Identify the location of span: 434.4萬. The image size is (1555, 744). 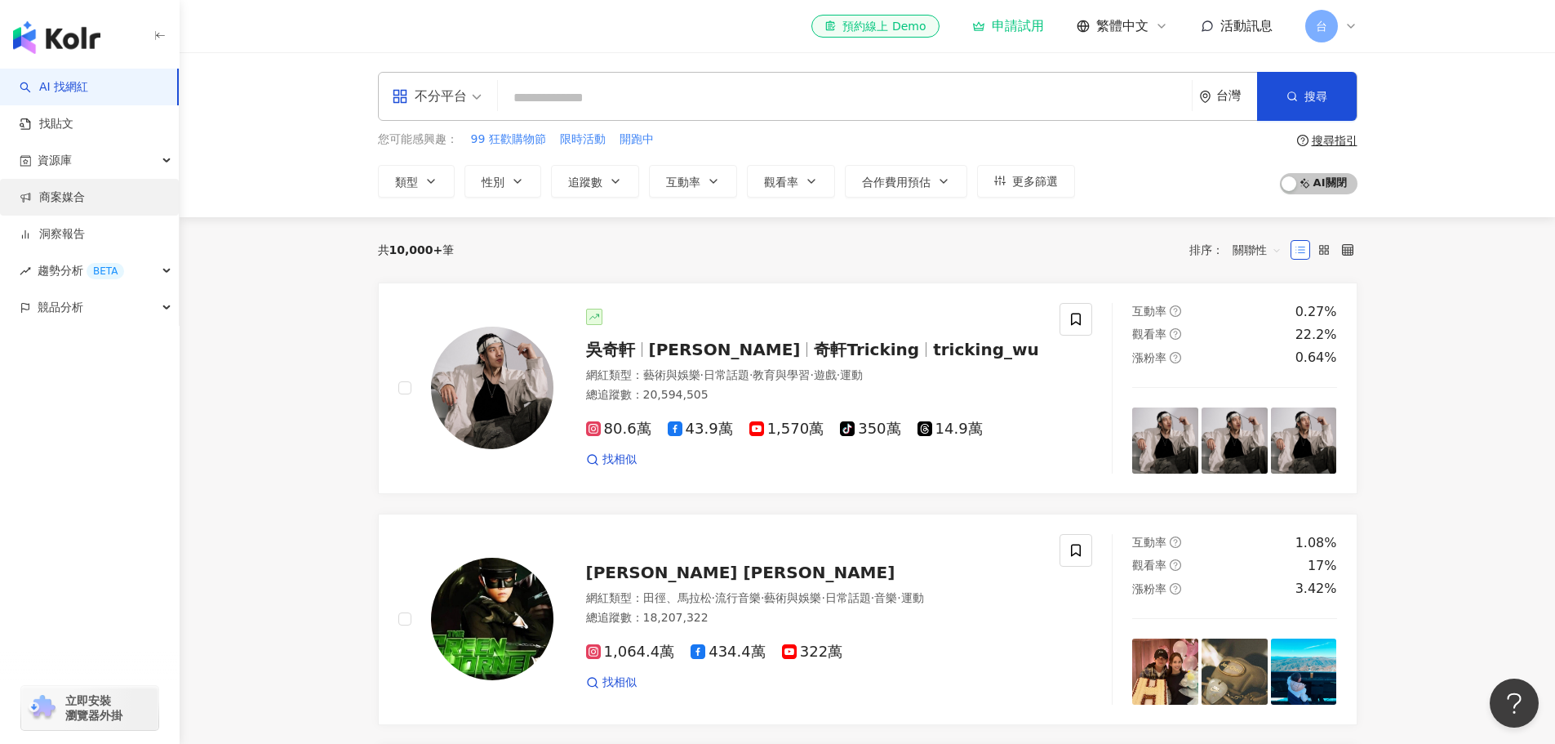
(728, 651).